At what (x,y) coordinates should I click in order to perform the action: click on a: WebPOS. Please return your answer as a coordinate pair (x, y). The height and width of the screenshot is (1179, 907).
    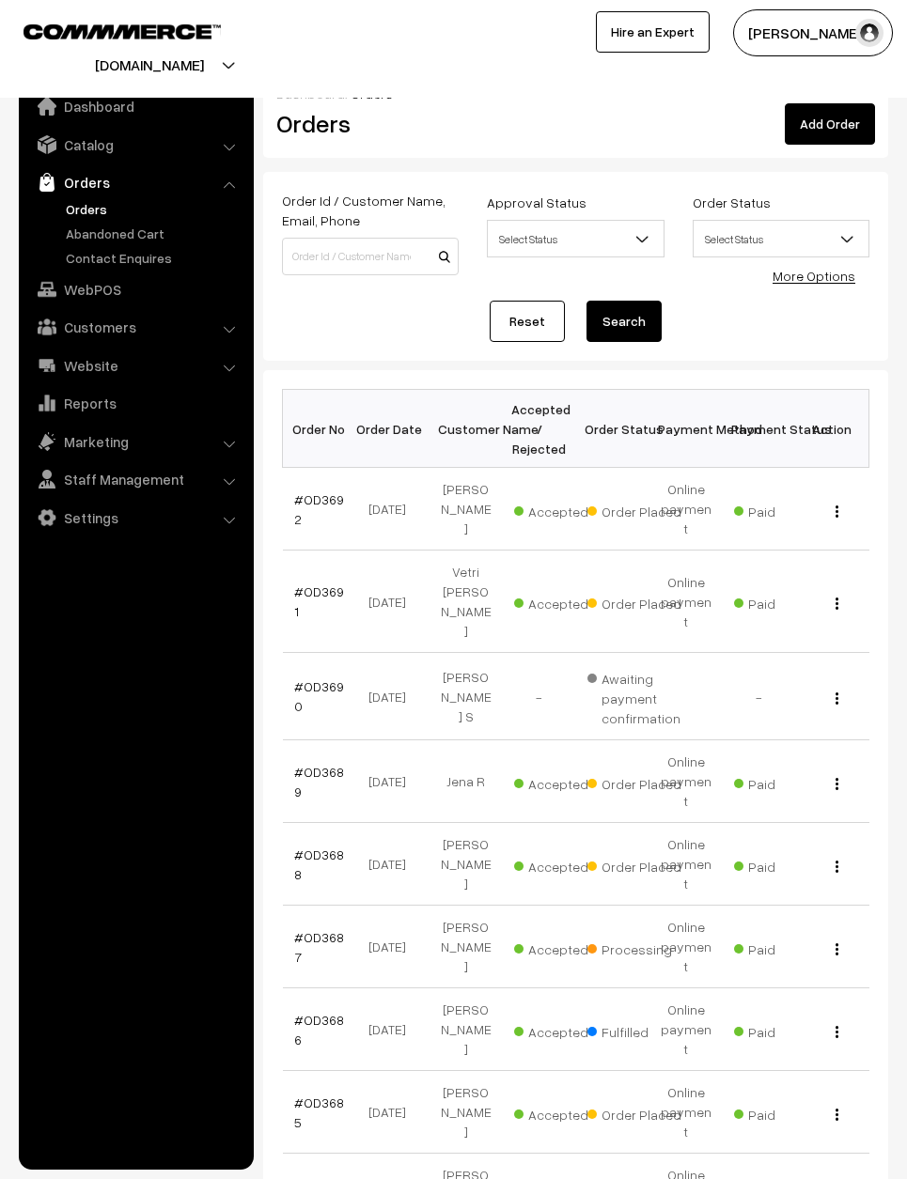
    Looking at the image, I should click on (135, 289).